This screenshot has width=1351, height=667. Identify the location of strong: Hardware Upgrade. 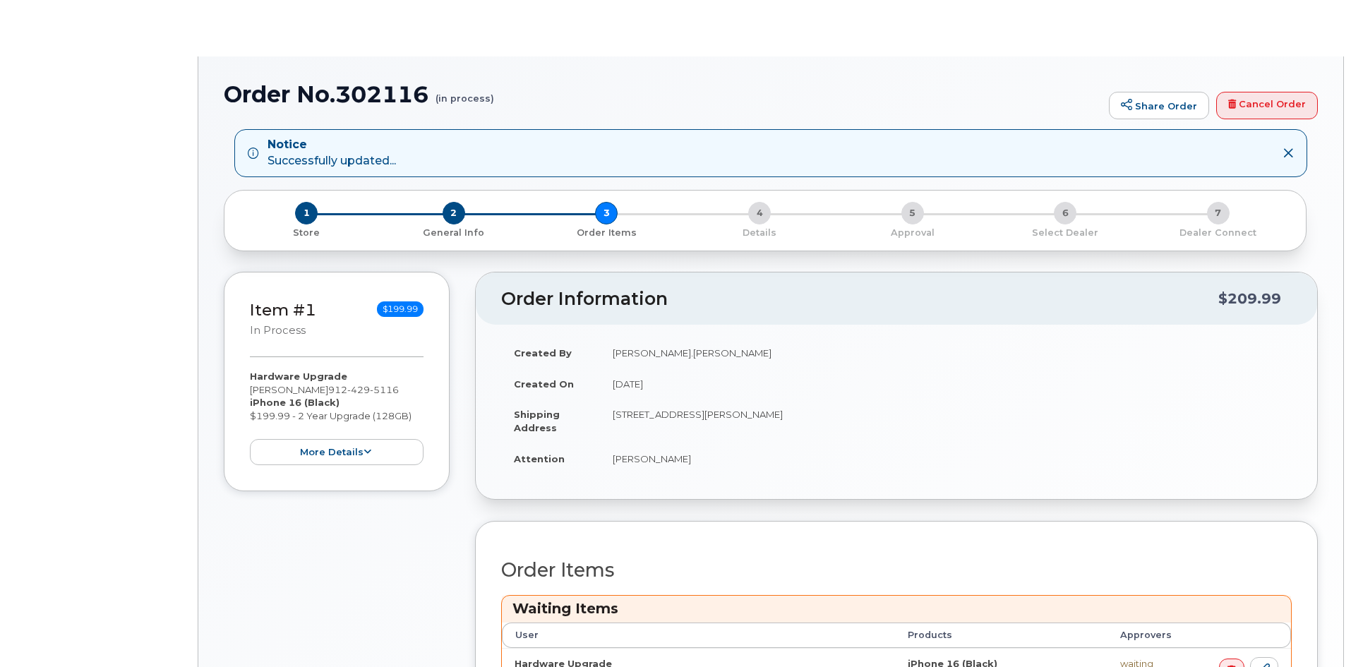
(299, 376).